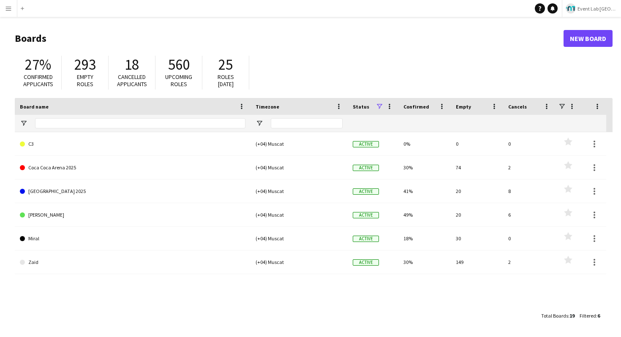  Describe the element at coordinates (518, 107) in the screenshot. I see `span: Cancels` at that location.